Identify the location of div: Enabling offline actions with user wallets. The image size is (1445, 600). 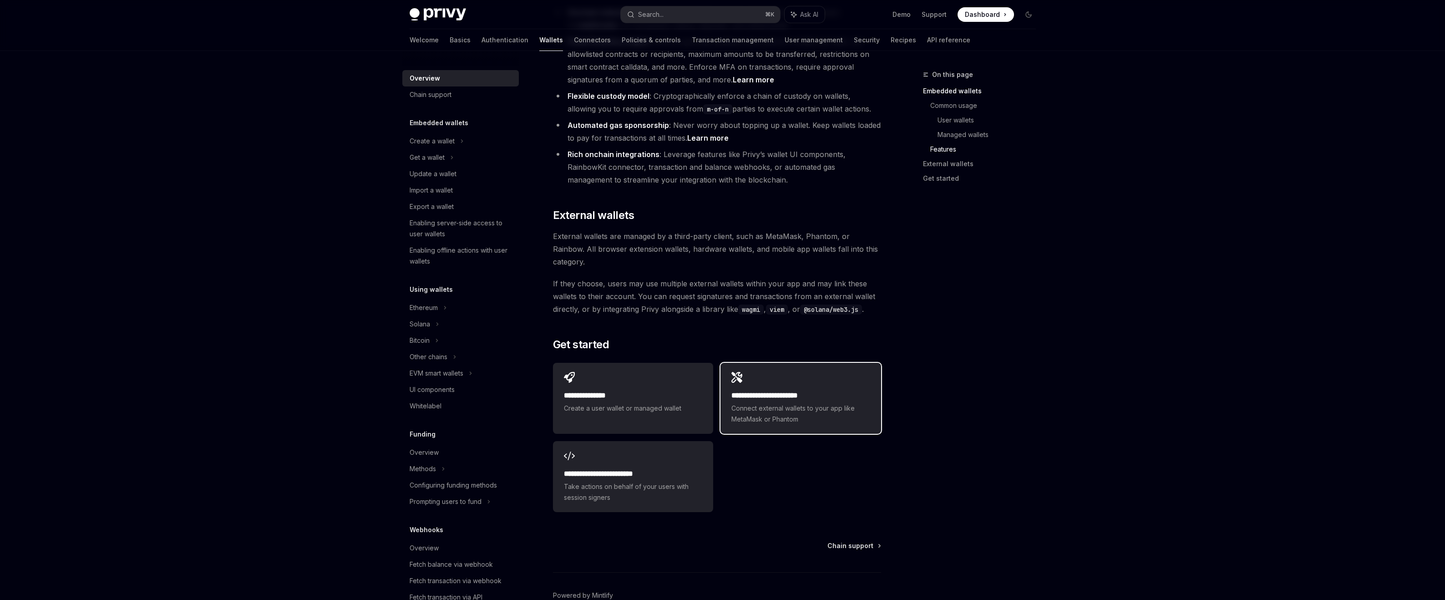
(461, 256).